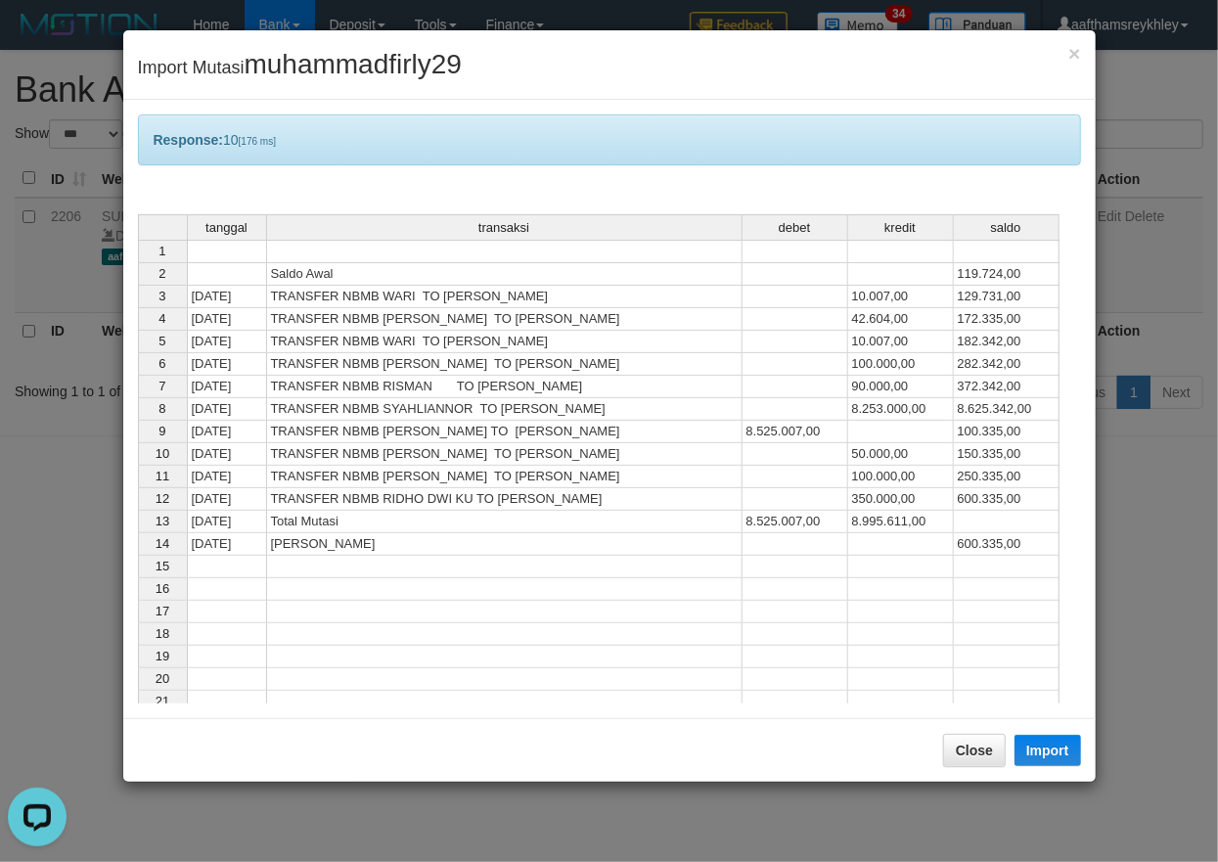  Describe the element at coordinates (161, 340) in the screenshot. I see `span: 5` at that location.